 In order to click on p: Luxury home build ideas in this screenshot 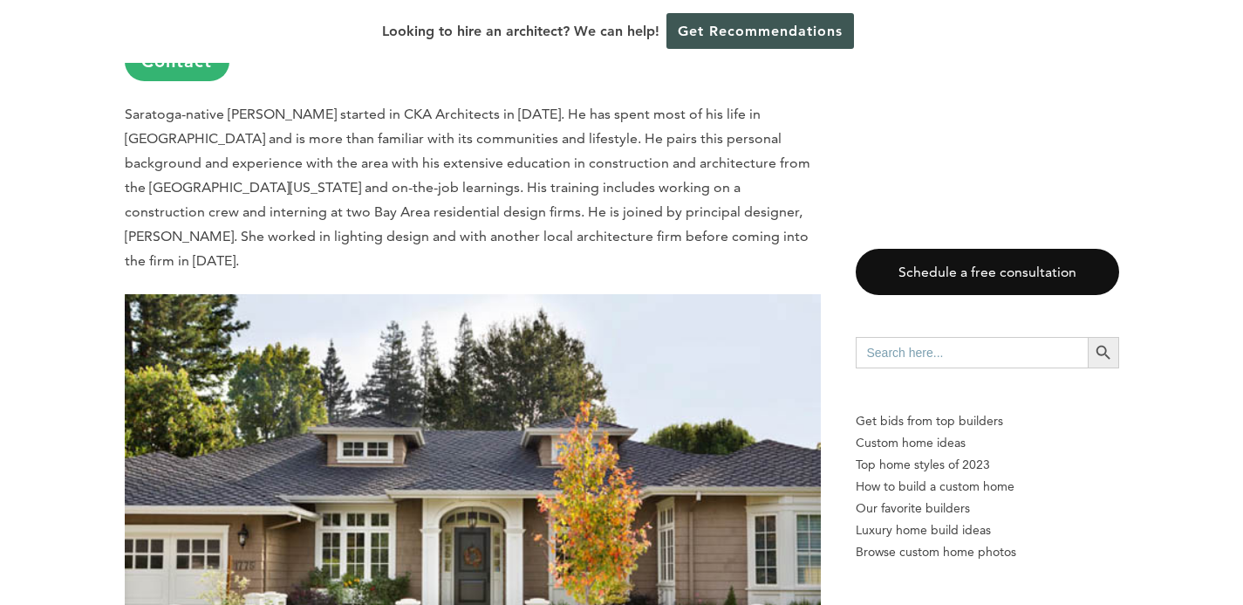, I will do `click(988, 530)`.